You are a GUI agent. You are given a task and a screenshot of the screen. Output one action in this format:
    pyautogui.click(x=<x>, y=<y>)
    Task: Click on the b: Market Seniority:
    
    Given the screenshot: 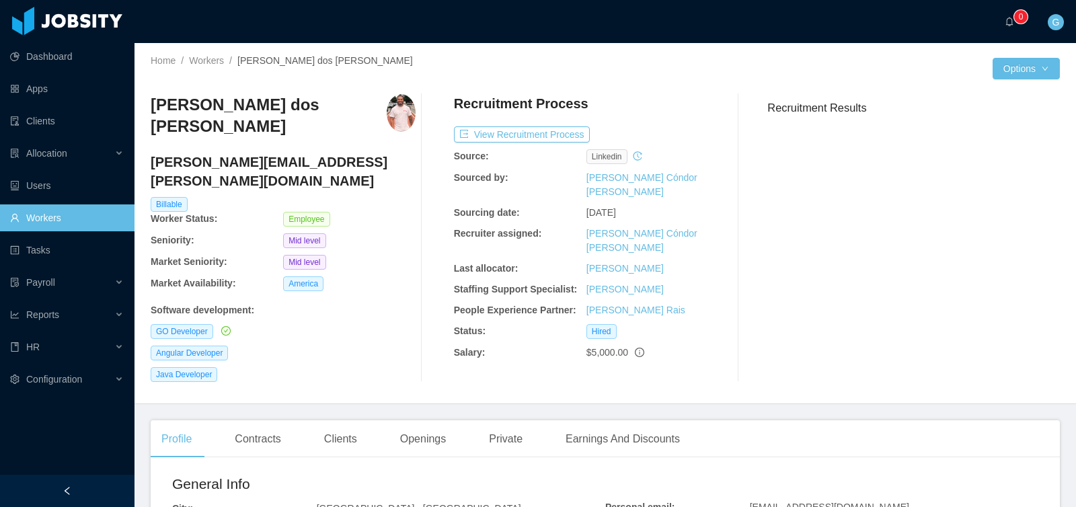 What is the action you would take?
    pyautogui.click(x=189, y=261)
    